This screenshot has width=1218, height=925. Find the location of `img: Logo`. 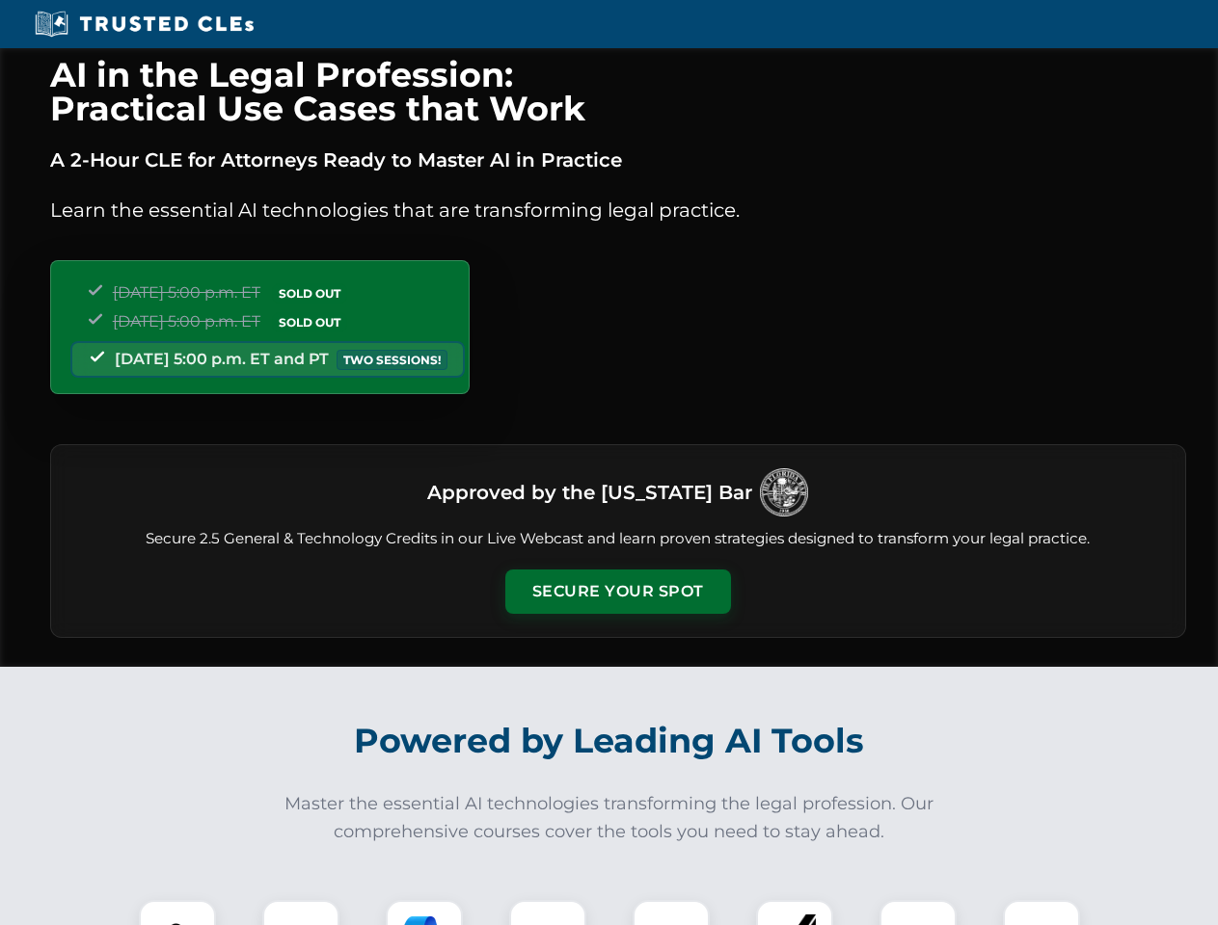

img: Logo is located at coordinates (784, 493).